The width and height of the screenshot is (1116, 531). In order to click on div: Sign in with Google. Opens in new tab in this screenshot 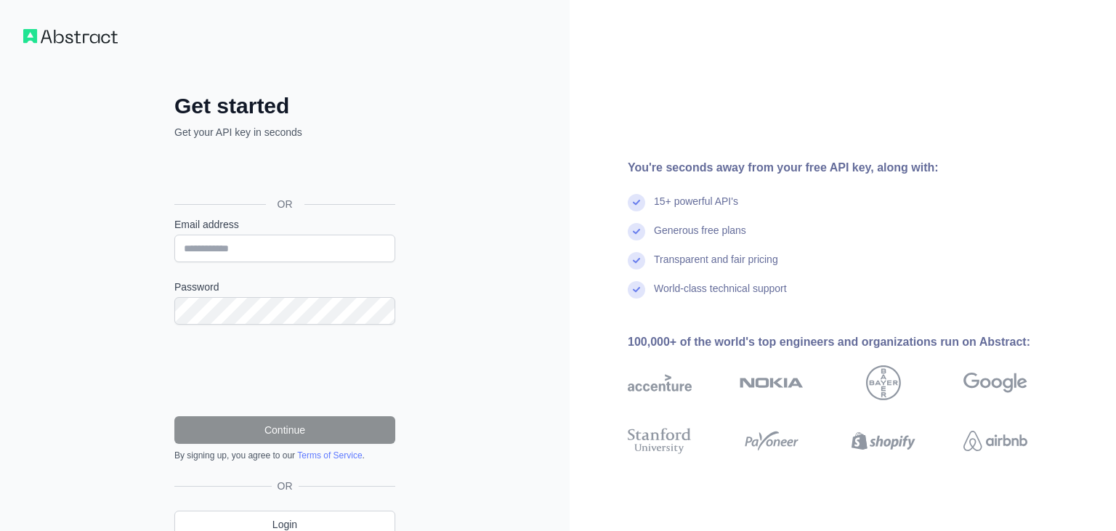, I will do `click(283, 171)`.